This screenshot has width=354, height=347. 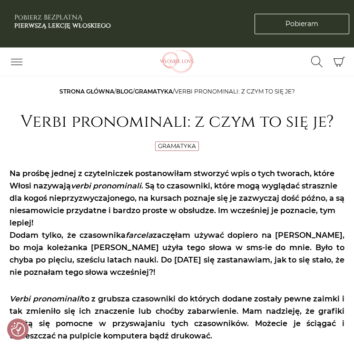 What do you see at coordinates (234, 91) in the screenshot?
I see `span: Verbi pronominali: z czym to się je?` at bounding box center [234, 91].